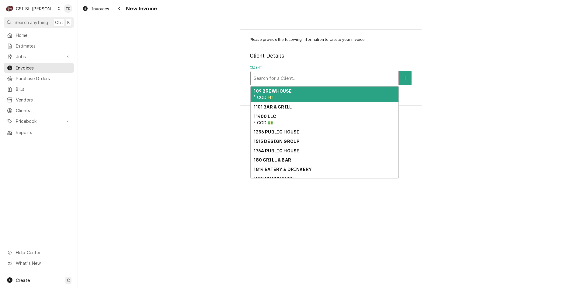  What do you see at coordinates (331, 40) in the screenshot?
I see `p: Please provide the following information to create your invoice:` at bounding box center [331, 40].